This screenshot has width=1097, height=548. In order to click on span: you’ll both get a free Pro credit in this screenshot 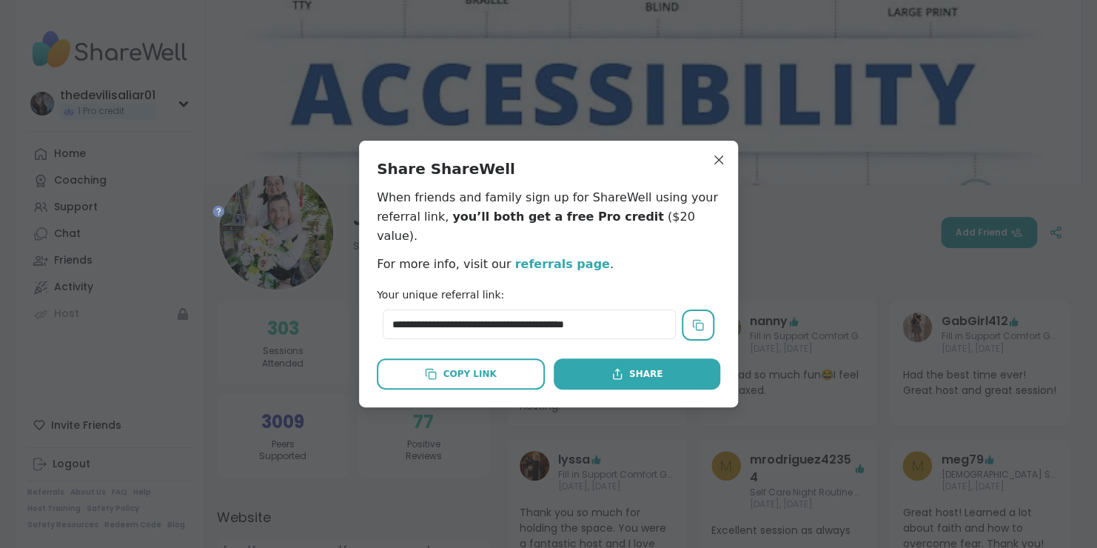, I will do `click(558, 216)`.